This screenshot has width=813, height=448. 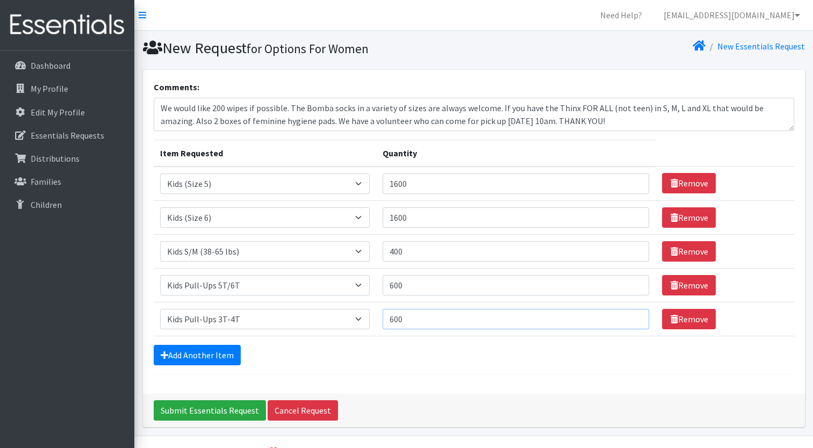 What do you see at coordinates (67, 205) in the screenshot?
I see `a: Children` at bounding box center [67, 205].